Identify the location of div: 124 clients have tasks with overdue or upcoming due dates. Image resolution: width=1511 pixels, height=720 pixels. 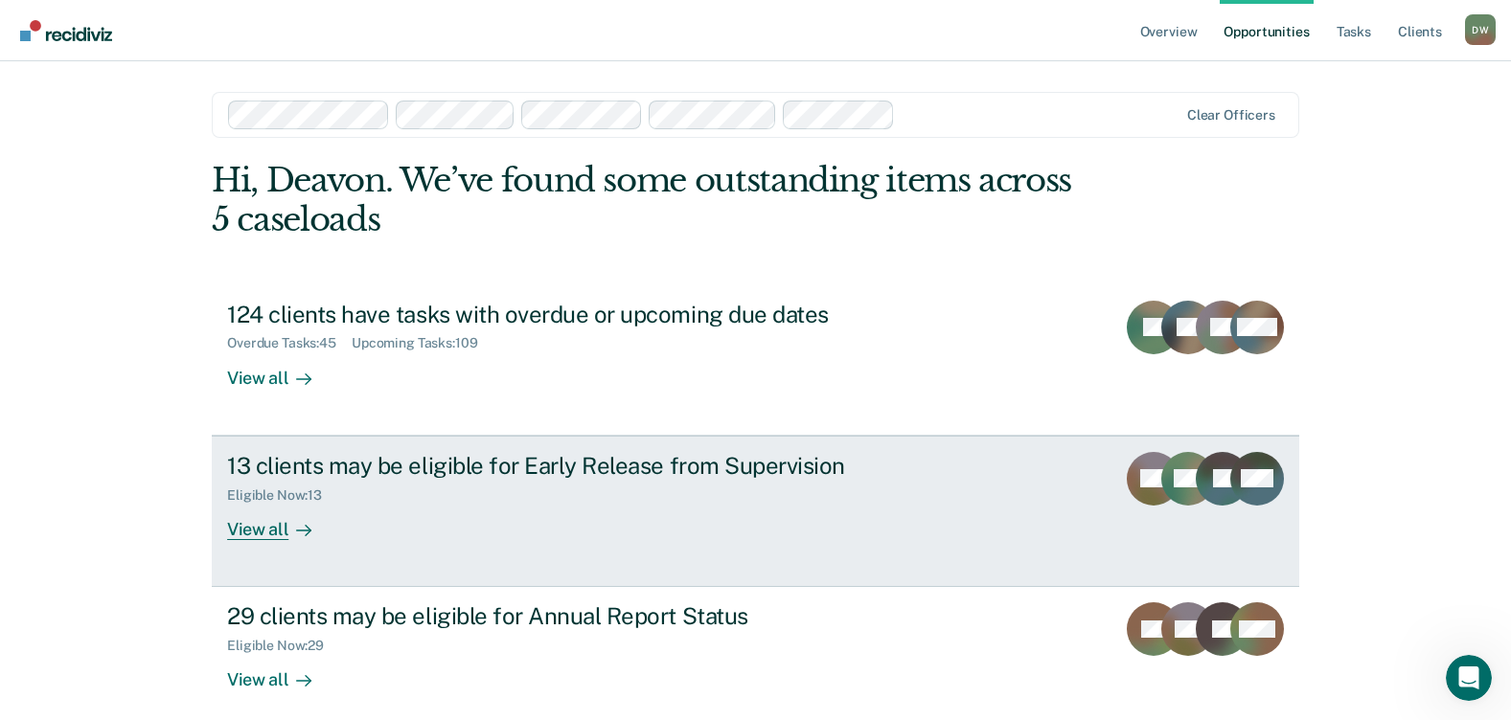
(563, 314).